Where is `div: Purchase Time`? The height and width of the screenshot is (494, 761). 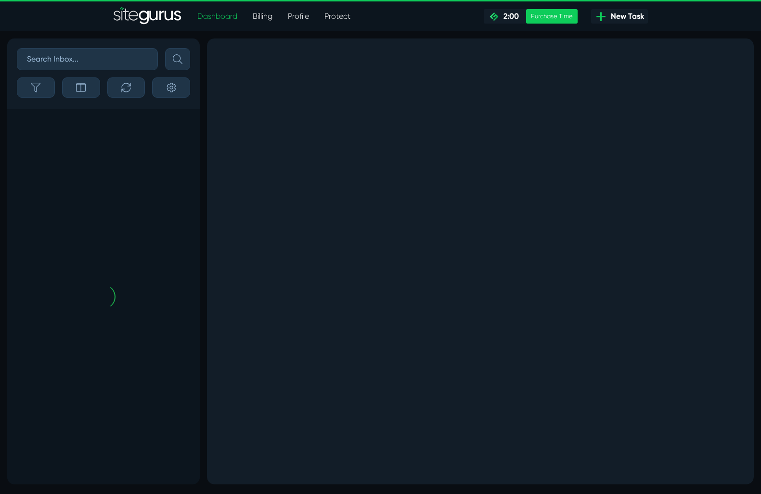 div: Purchase Time is located at coordinates (552, 16).